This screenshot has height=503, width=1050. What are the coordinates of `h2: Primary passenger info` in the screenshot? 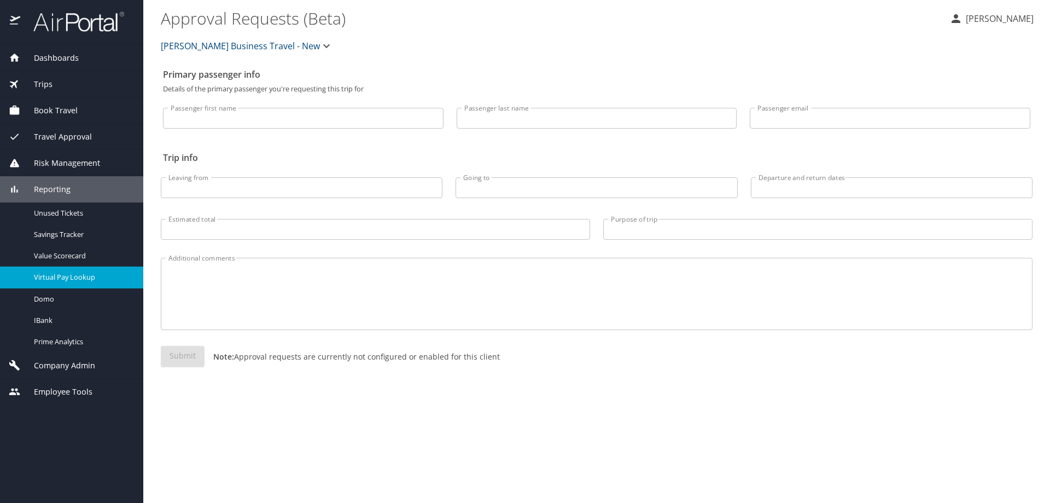 It's located at (597, 74).